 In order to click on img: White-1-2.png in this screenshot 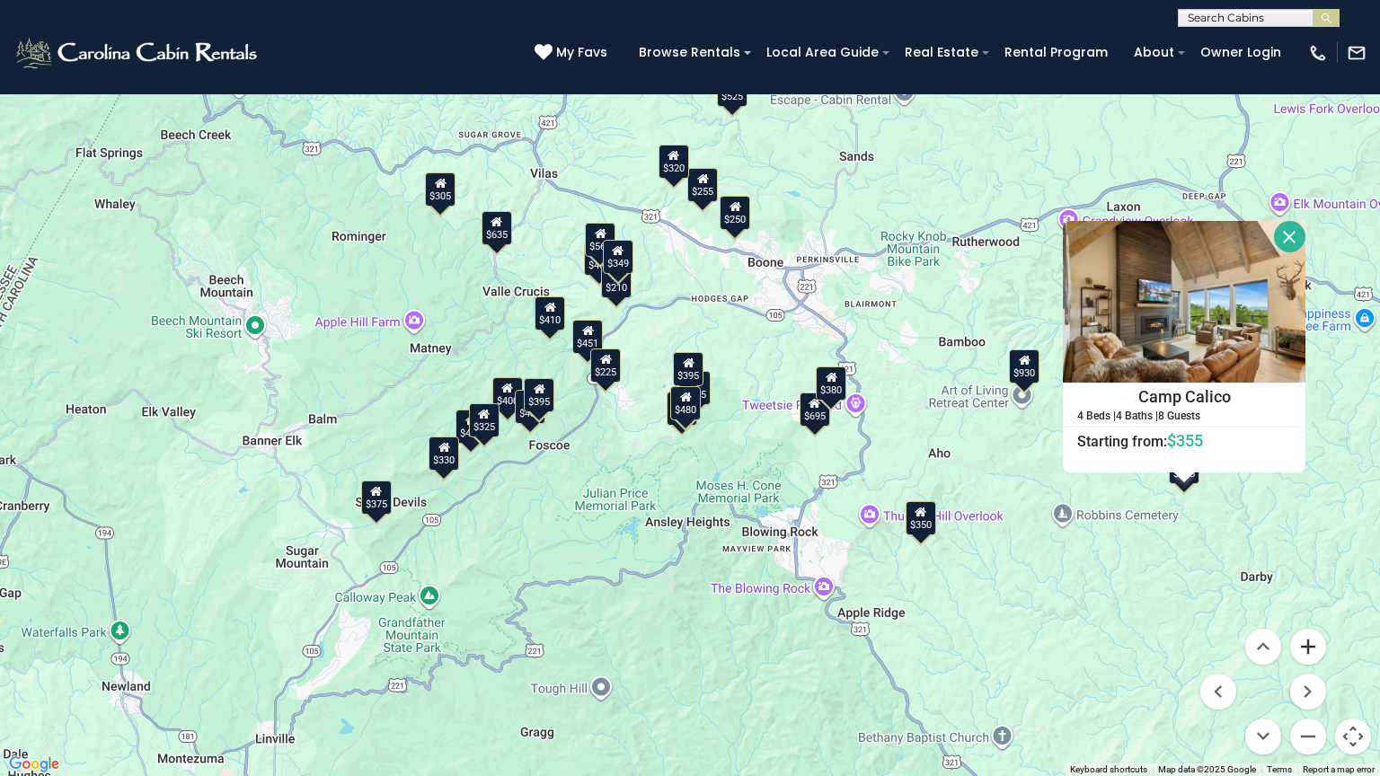, I will do `click(137, 53)`.